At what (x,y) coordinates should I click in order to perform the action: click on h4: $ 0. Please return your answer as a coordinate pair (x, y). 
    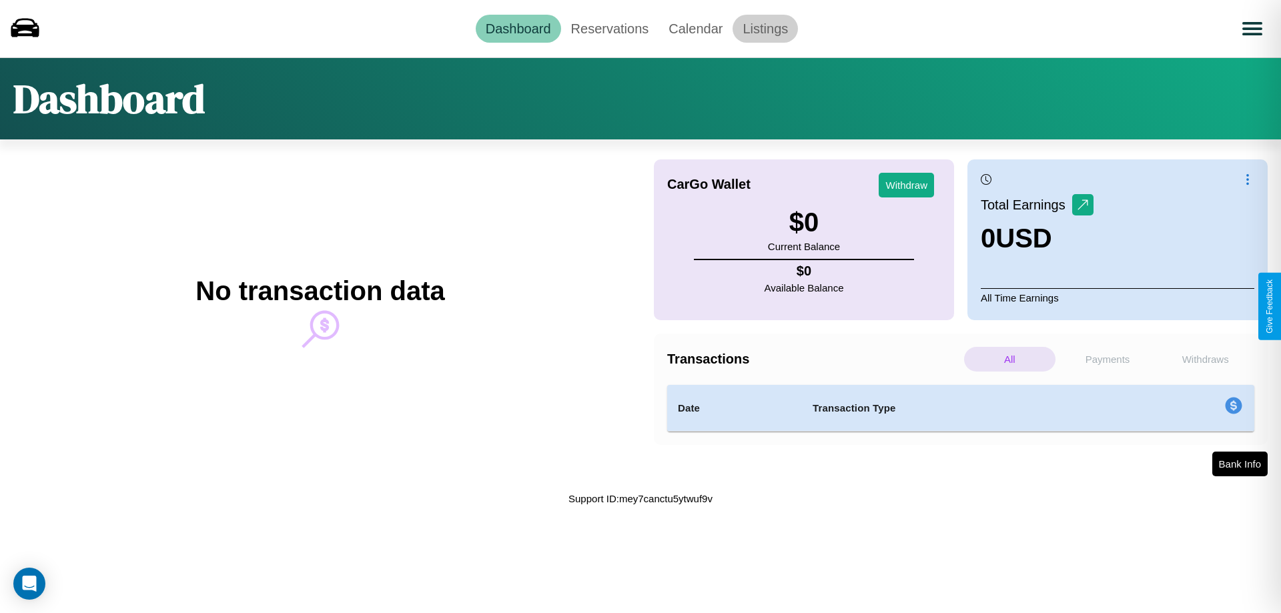
    Looking at the image, I should click on (804, 271).